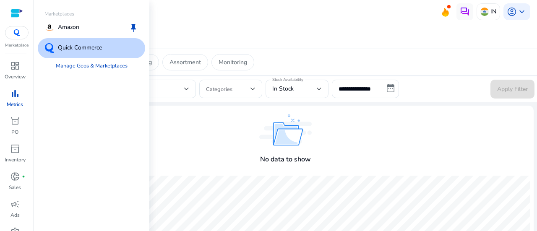 Image resolution: width=537 pixels, height=231 pixels. I want to click on span: dashboard, so click(15, 66).